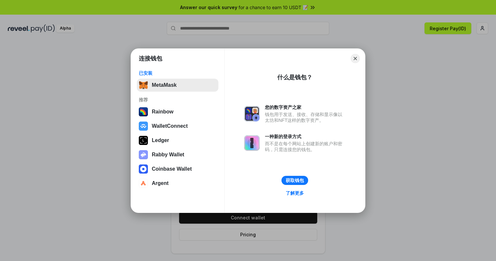 The width and height of the screenshot is (496, 261). I want to click on div: 钱包用于发送、接收、存储和显示像以太坊和NFT这样的数字资产。, so click(305, 117).